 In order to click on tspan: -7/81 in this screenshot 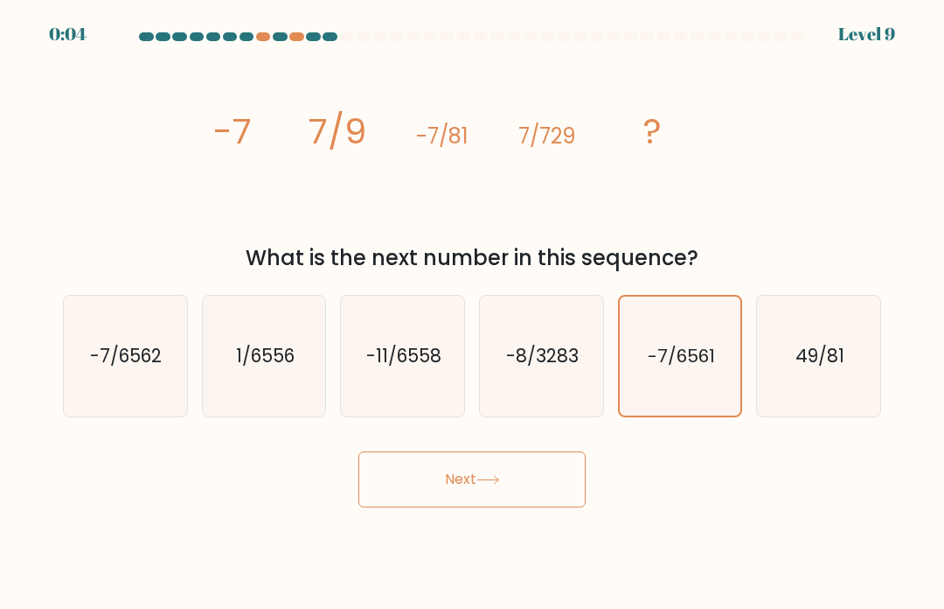, I will do `click(443, 136)`.